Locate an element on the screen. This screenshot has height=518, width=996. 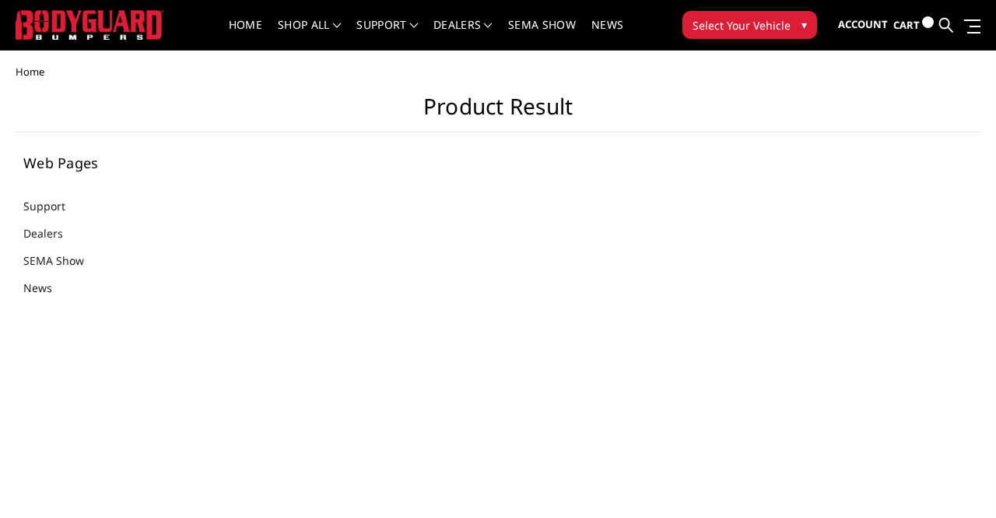
button: Select Your Vehicle is located at coordinates (749, 25).